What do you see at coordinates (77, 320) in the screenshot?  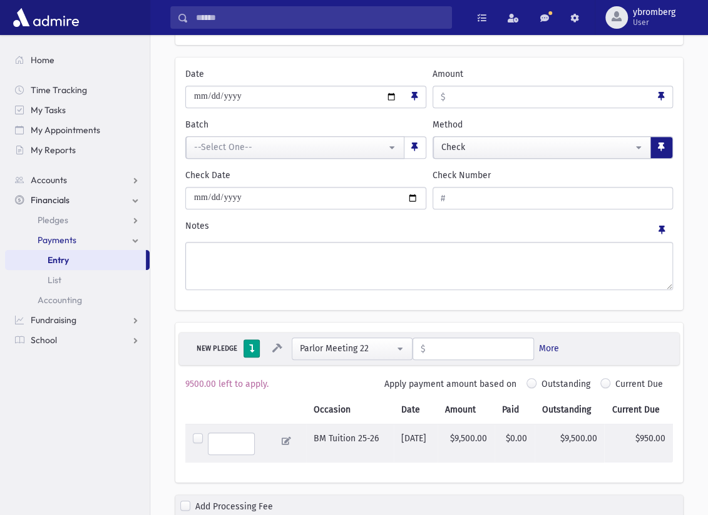 I see `a: Fundraising` at bounding box center [77, 320].